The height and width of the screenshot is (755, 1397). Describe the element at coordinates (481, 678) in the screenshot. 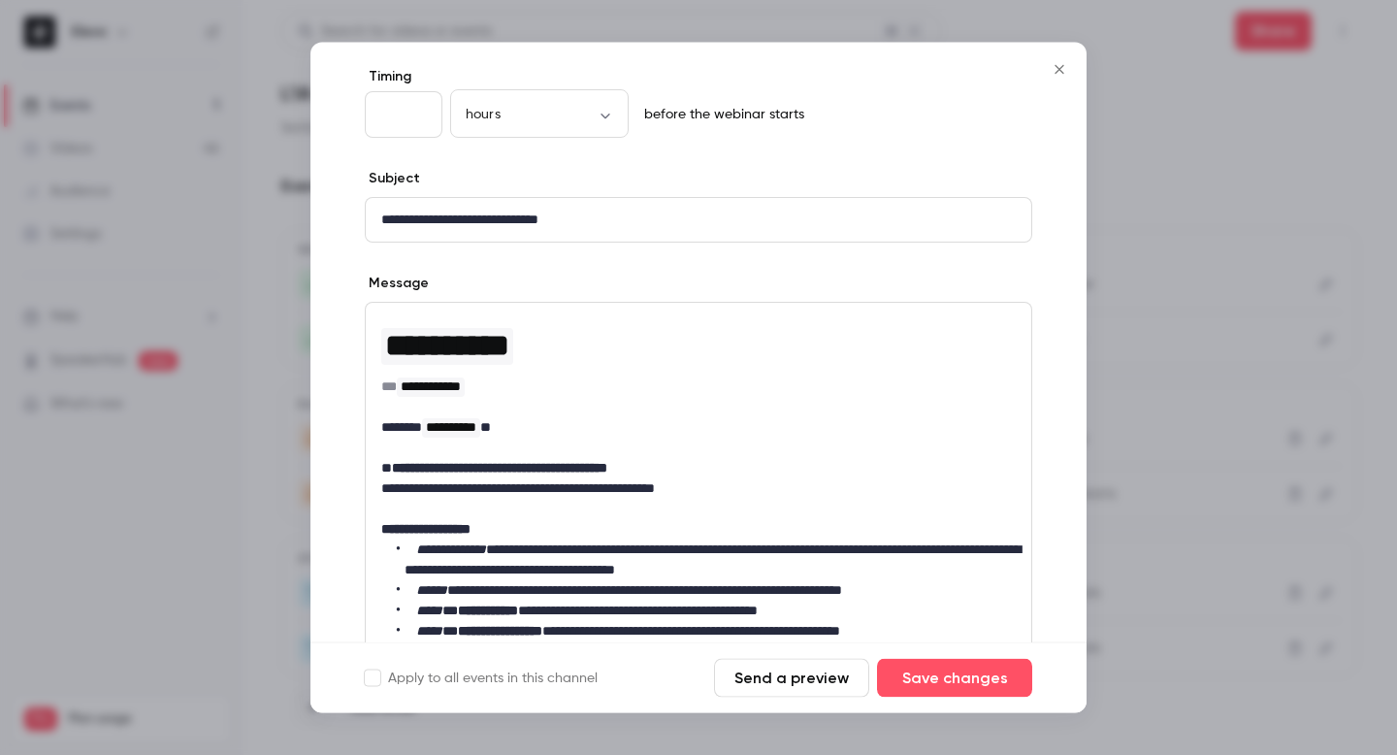

I see `label: Apply to all events in this channel` at that location.